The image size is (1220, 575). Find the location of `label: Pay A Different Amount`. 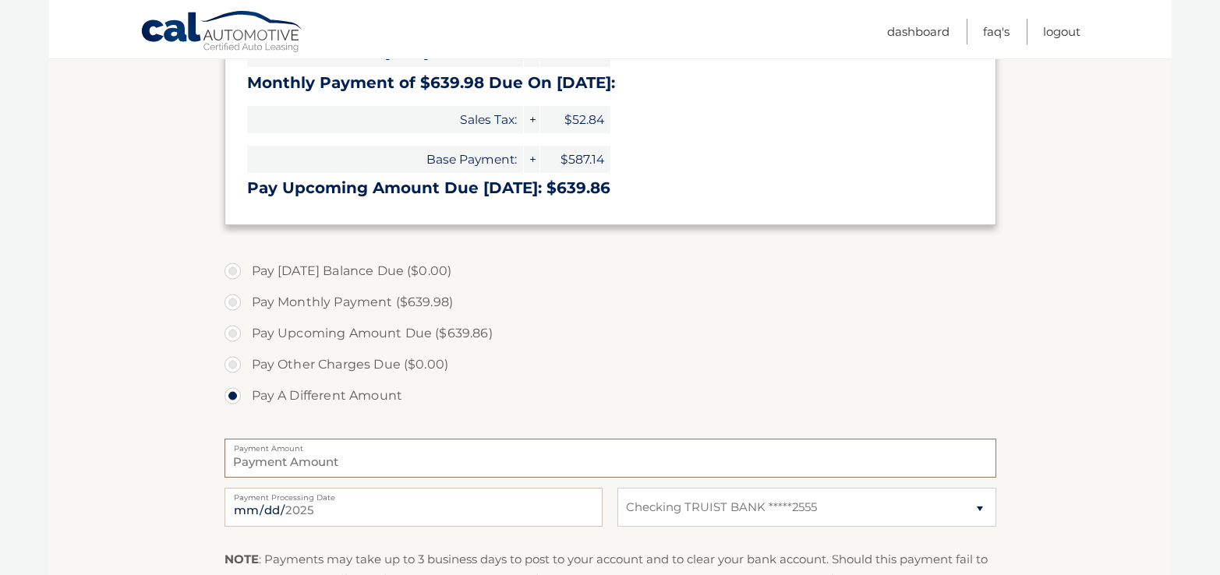

label: Pay A Different Amount is located at coordinates (611, 396).